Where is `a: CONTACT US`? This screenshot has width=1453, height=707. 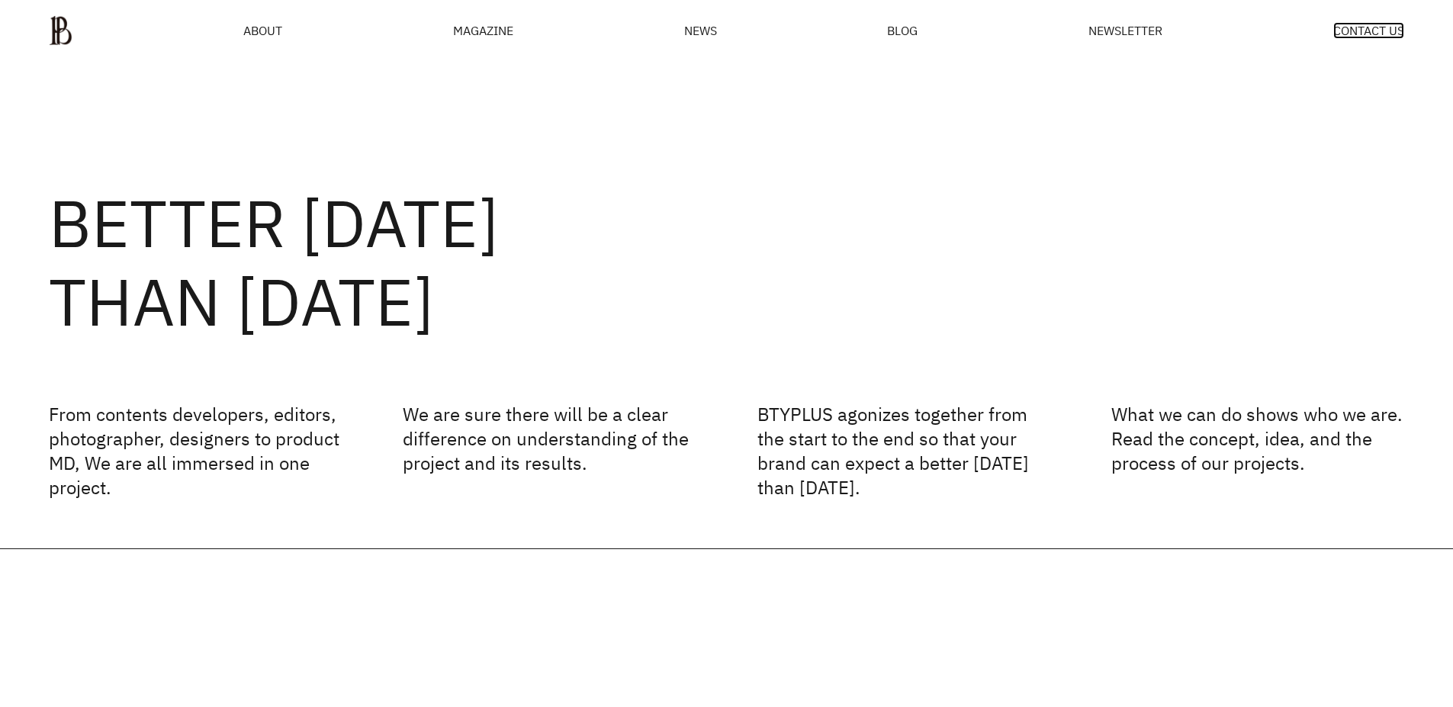 a: CONTACT US is located at coordinates (1368, 31).